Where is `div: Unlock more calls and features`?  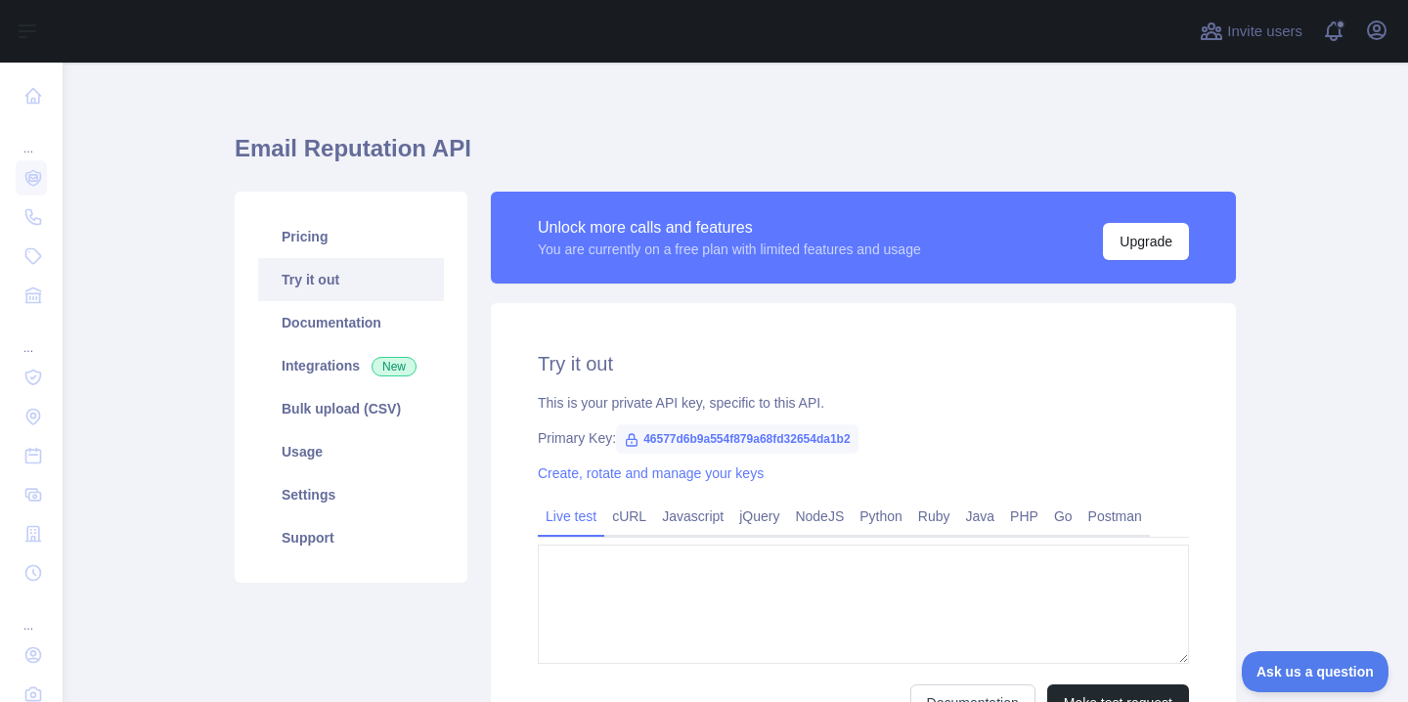 div: Unlock more calls and features is located at coordinates (730, 228).